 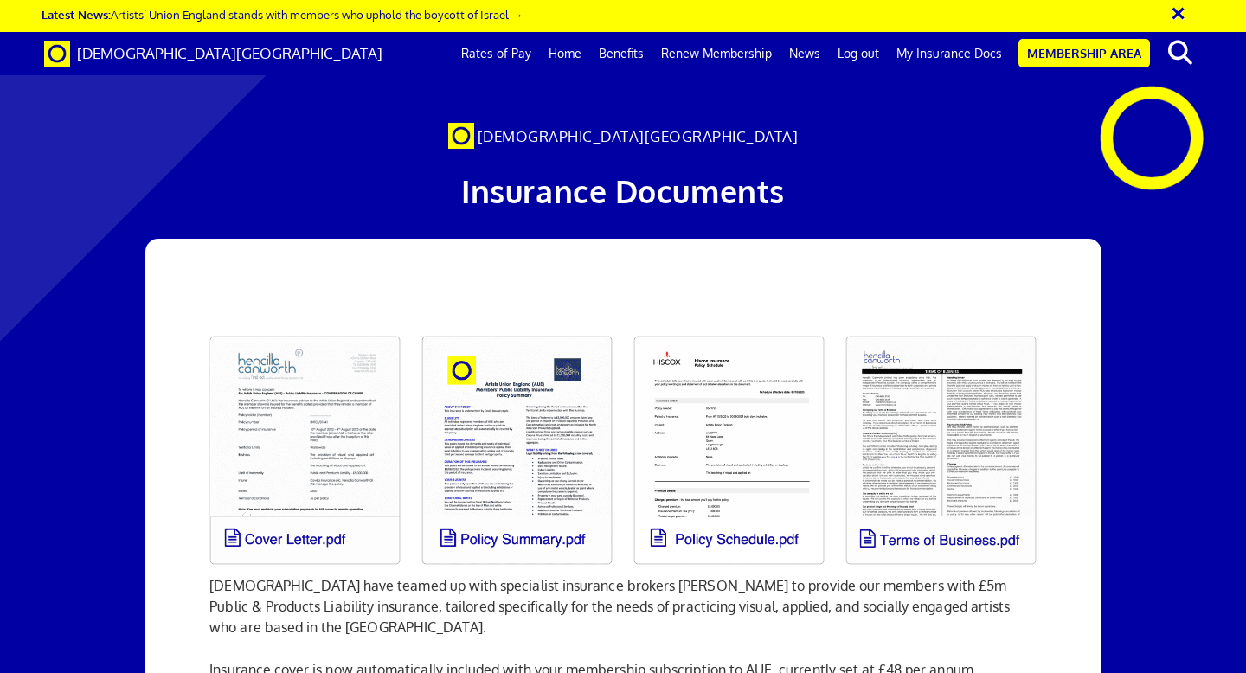 I want to click on a: Benefits, so click(x=621, y=54).